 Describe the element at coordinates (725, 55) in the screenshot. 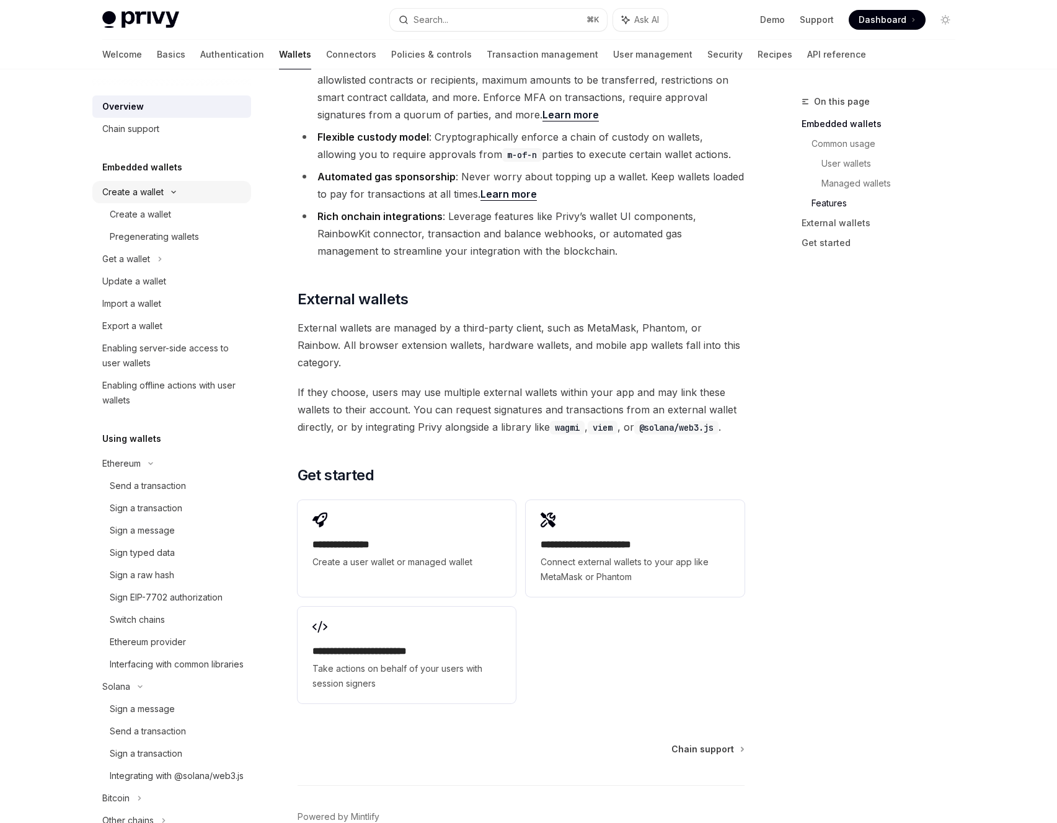

I see `a: Security` at that location.